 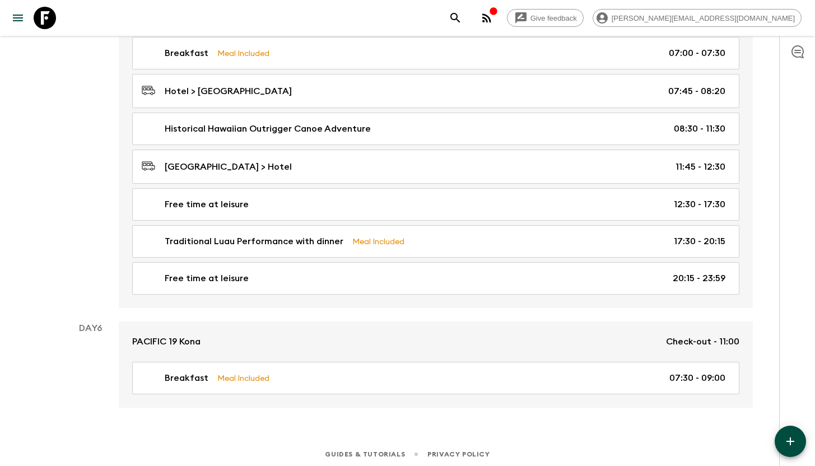 I want to click on p: 07:30 - 09:00, so click(x=697, y=378).